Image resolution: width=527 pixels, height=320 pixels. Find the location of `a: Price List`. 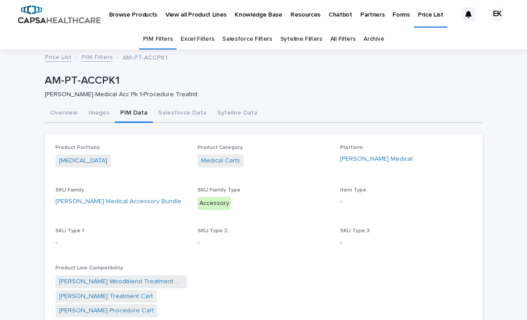

a: Price List is located at coordinates (58, 56).